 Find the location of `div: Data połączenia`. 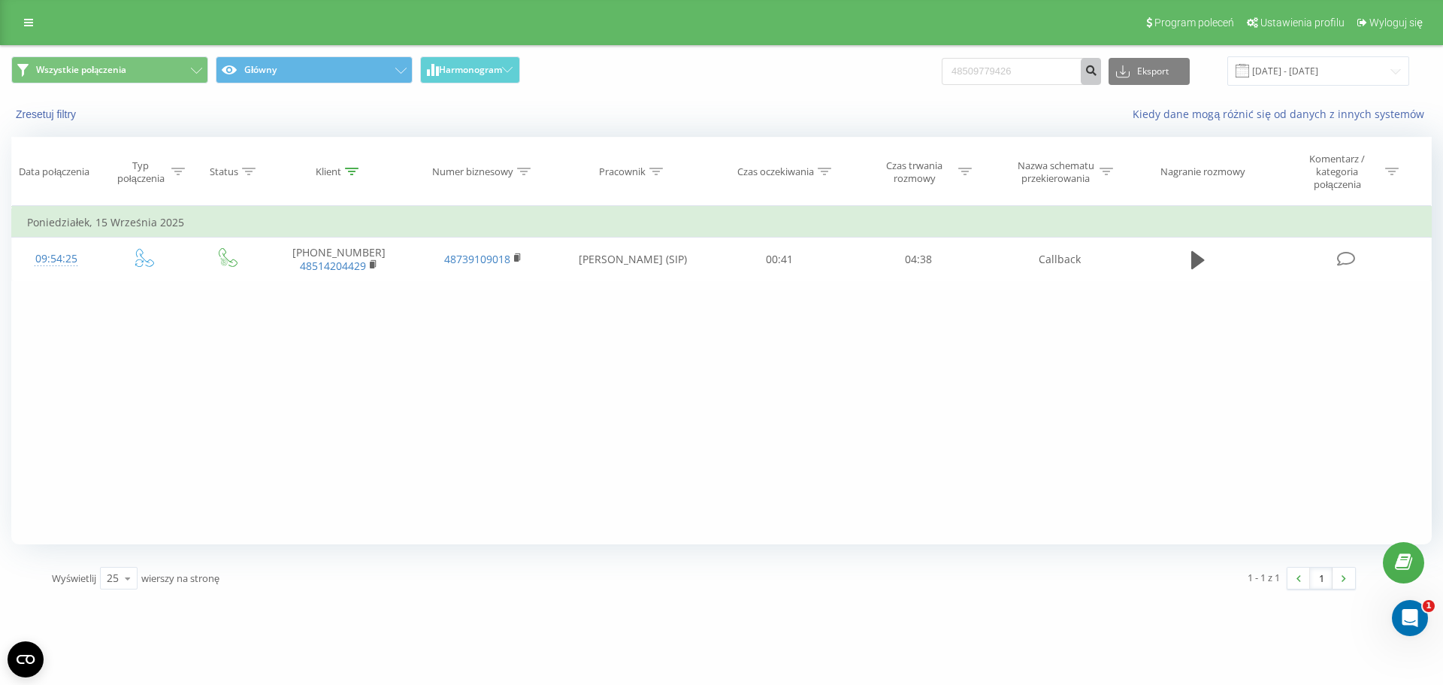

div: Data połączenia is located at coordinates (54, 171).